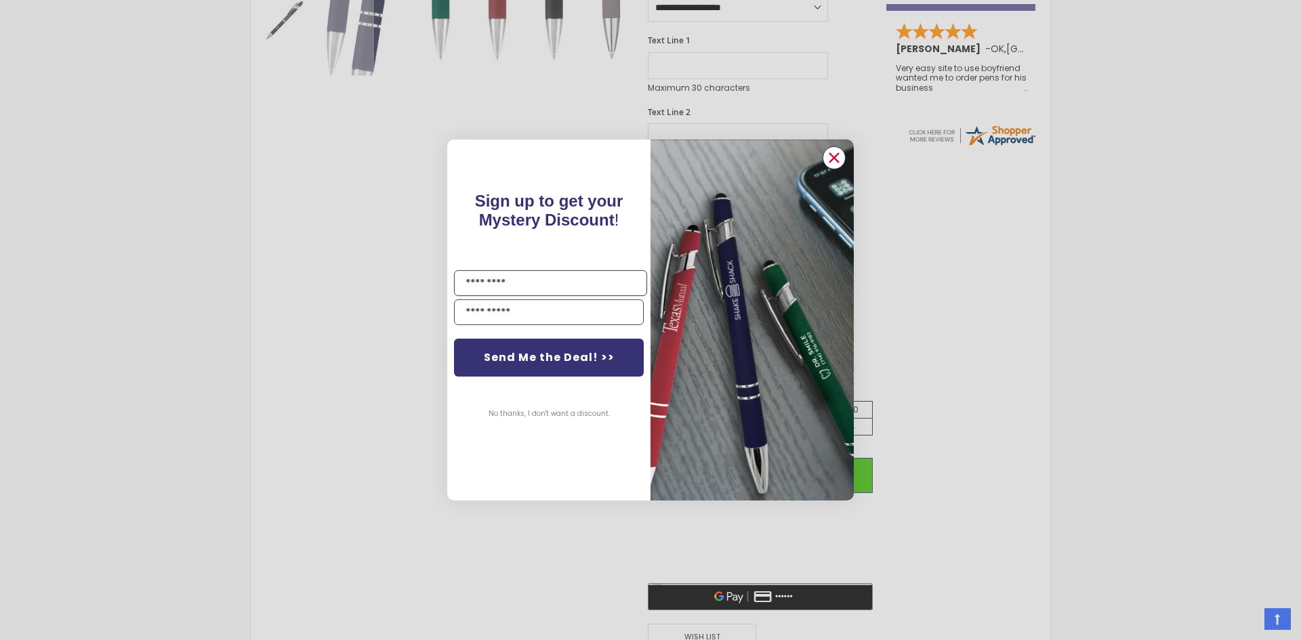 The image size is (1301, 640). What do you see at coordinates (752, 320) in the screenshot?
I see `img: pop-up-image` at bounding box center [752, 320].